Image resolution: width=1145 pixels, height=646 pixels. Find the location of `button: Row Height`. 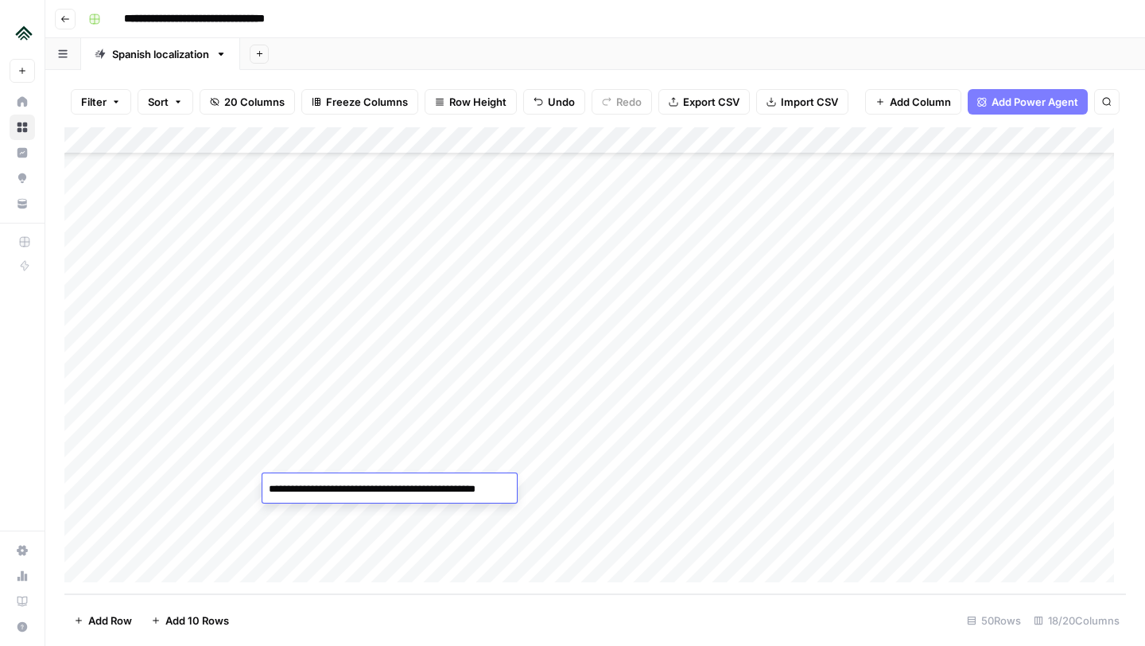

button: Row Height is located at coordinates (471, 102).